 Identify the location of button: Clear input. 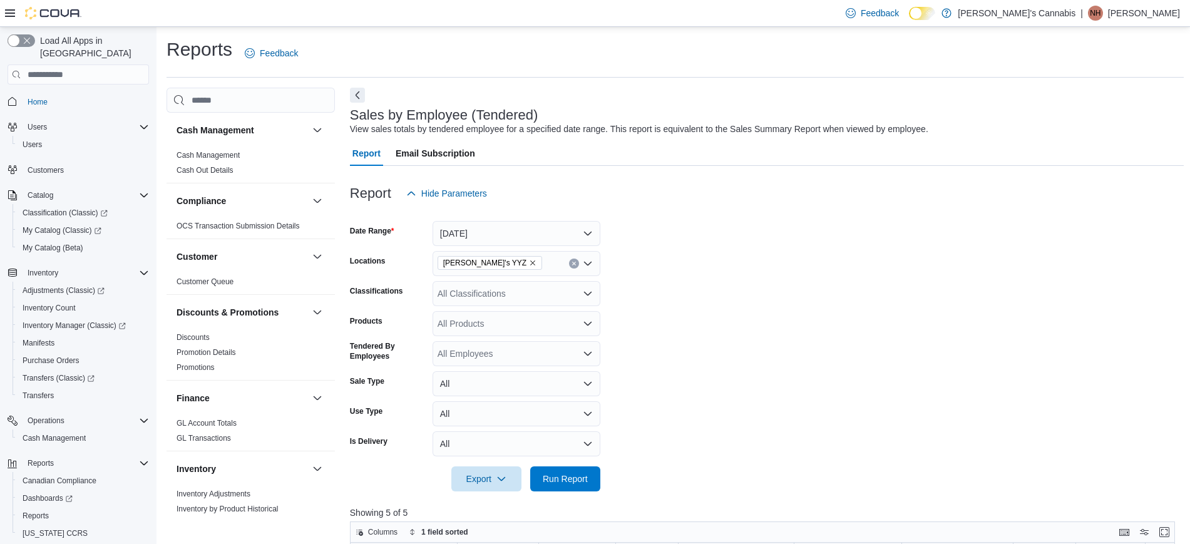
(574, 263).